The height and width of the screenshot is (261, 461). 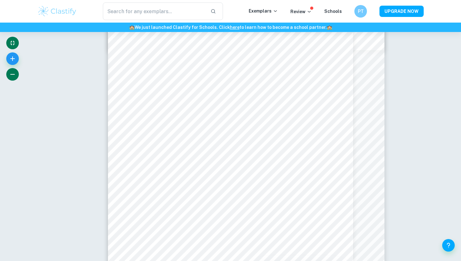 What do you see at coordinates (301, 12) in the screenshot?
I see `p: Review` at bounding box center [301, 12].